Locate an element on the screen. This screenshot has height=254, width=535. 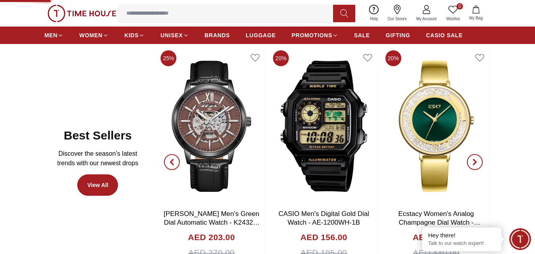
span: Wishlist is located at coordinates (453, 19).